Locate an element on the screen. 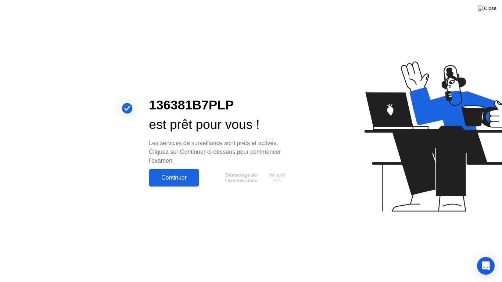  div: Les services de surveillance sont prêts et activés. Cliquez sur Continuer ci-dessous pour commenc... is located at coordinates (219, 152).